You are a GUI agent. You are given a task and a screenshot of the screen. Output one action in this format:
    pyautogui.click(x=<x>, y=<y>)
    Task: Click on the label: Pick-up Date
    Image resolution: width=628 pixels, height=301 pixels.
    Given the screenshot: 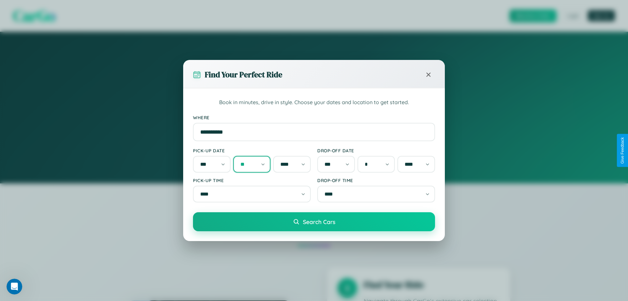 What is the action you would take?
    pyautogui.click(x=252, y=150)
    